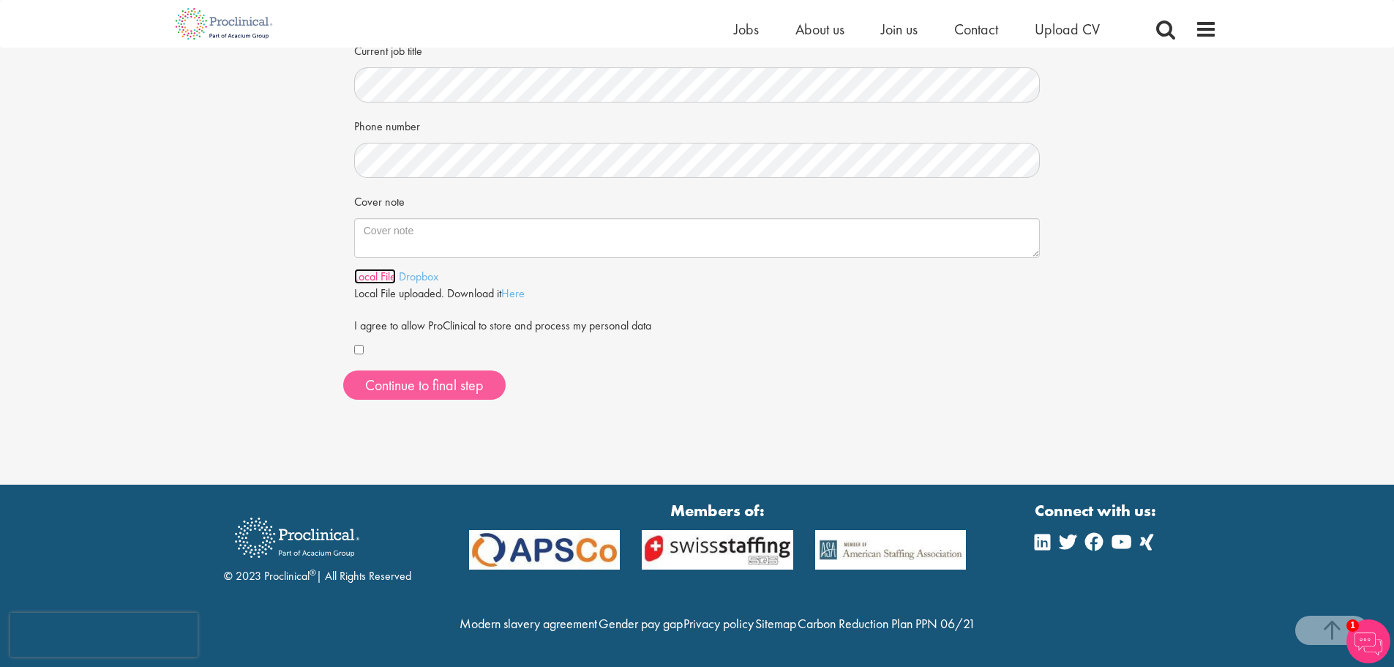  What do you see at coordinates (419, 276) in the screenshot?
I see `a: Dropbox` at bounding box center [419, 276].